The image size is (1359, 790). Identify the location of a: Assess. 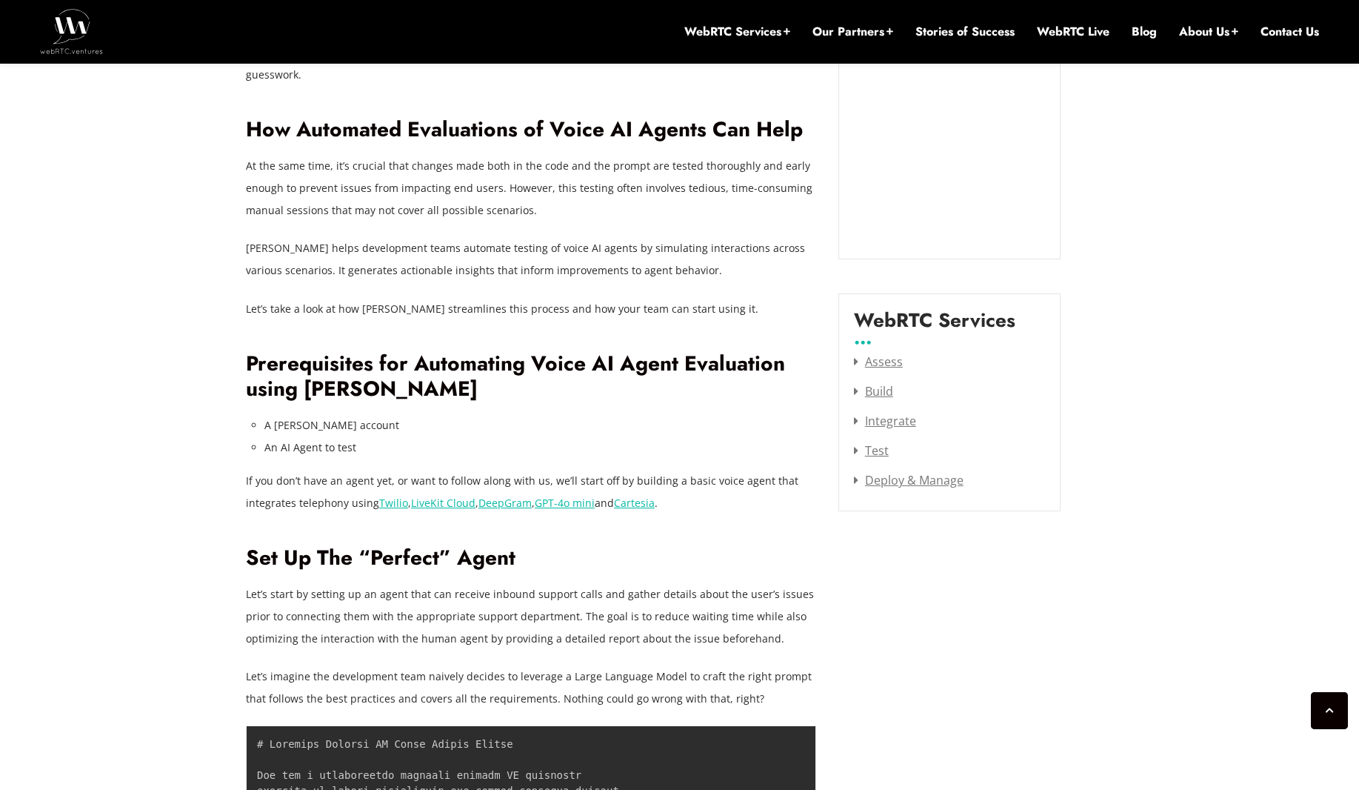
(878, 361).